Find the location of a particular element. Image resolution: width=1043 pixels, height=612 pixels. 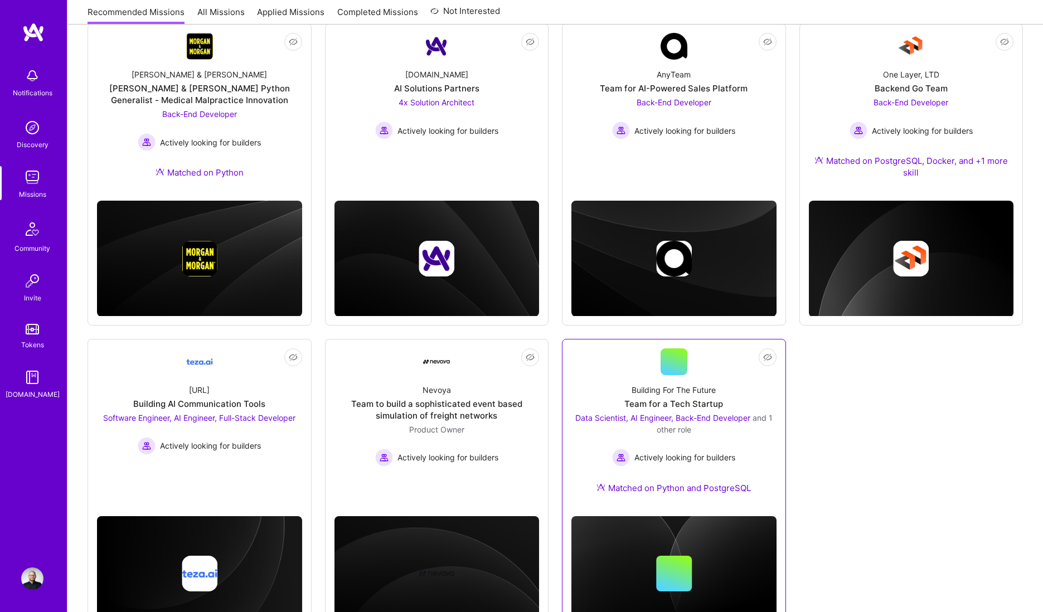

a: Building For The FutureTeam for a Tech StartupData Scientist, AI Engineer, Back-End Developer and... is located at coordinates (674, 427).